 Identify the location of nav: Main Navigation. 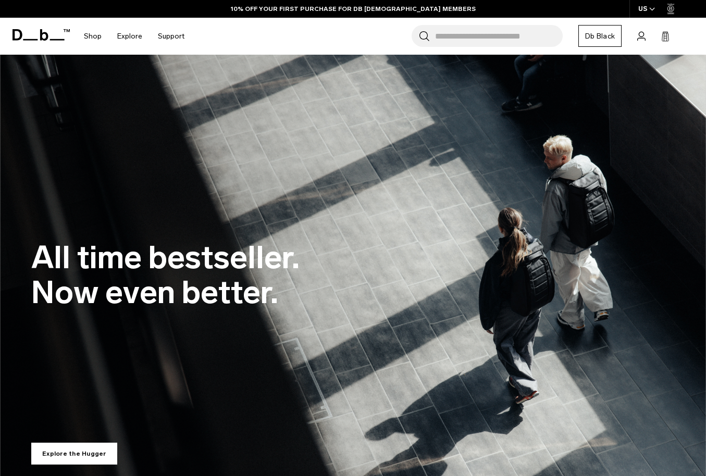
(134, 36).